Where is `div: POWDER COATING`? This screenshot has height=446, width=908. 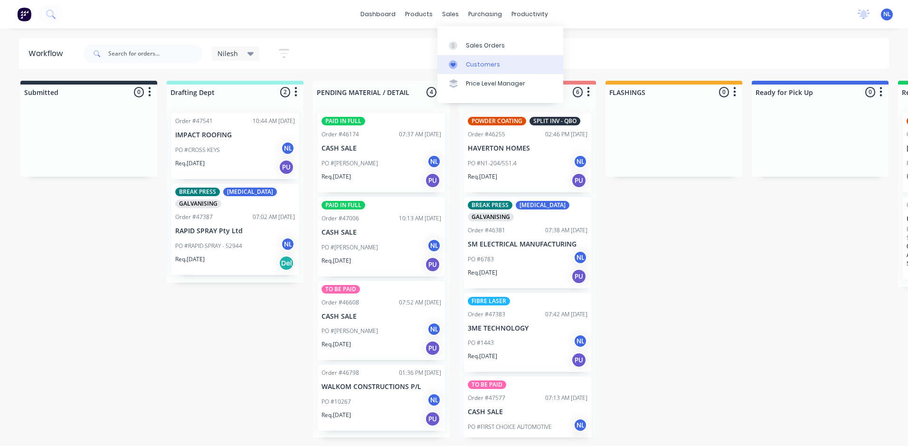 div: POWDER COATING is located at coordinates (497, 121).